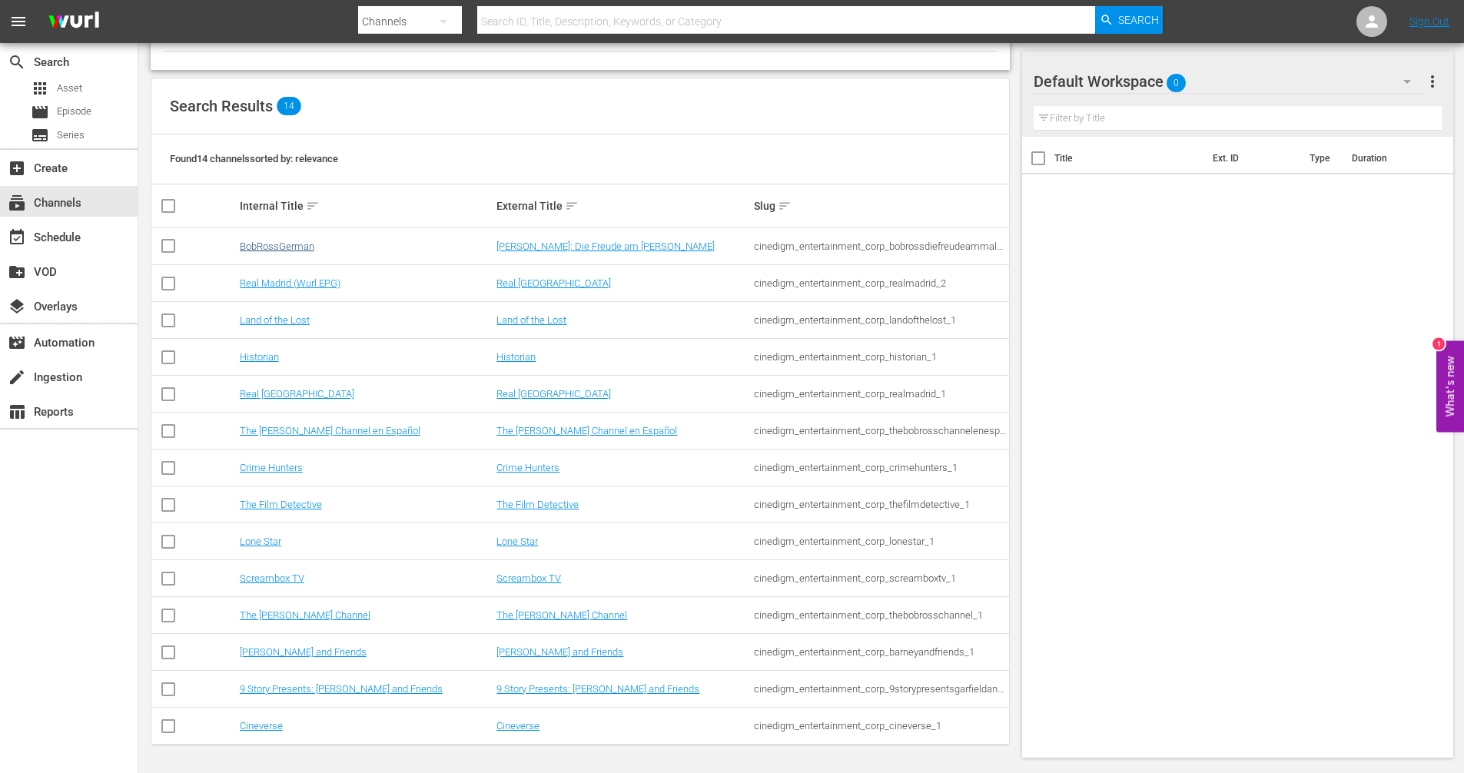 The width and height of the screenshot is (1464, 773). What do you see at coordinates (1450, 386) in the screenshot?
I see `button: Open Feedback Widget` at bounding box center [1450, 386].